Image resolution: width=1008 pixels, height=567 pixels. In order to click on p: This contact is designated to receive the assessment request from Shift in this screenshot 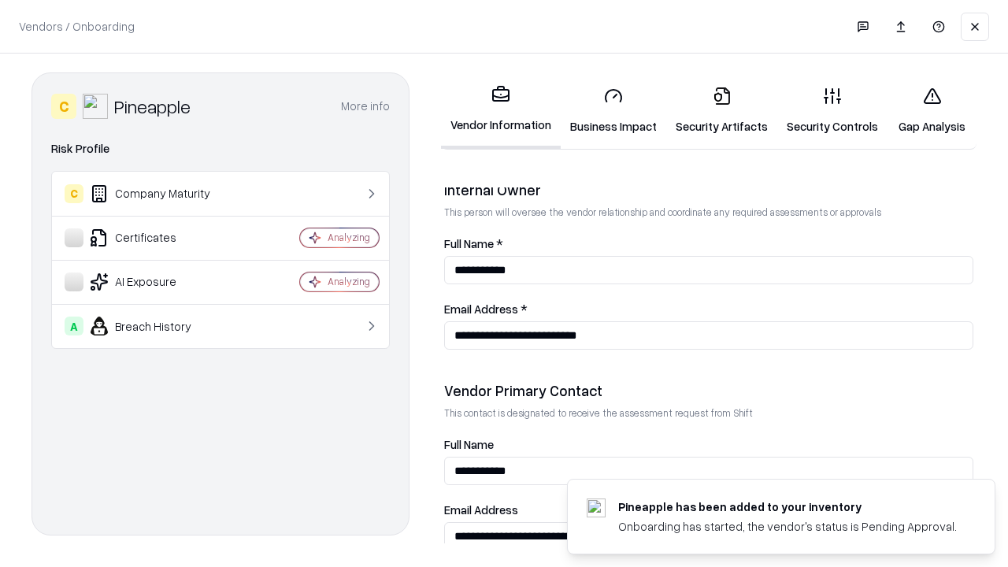, I will do `click(709, 413)`.